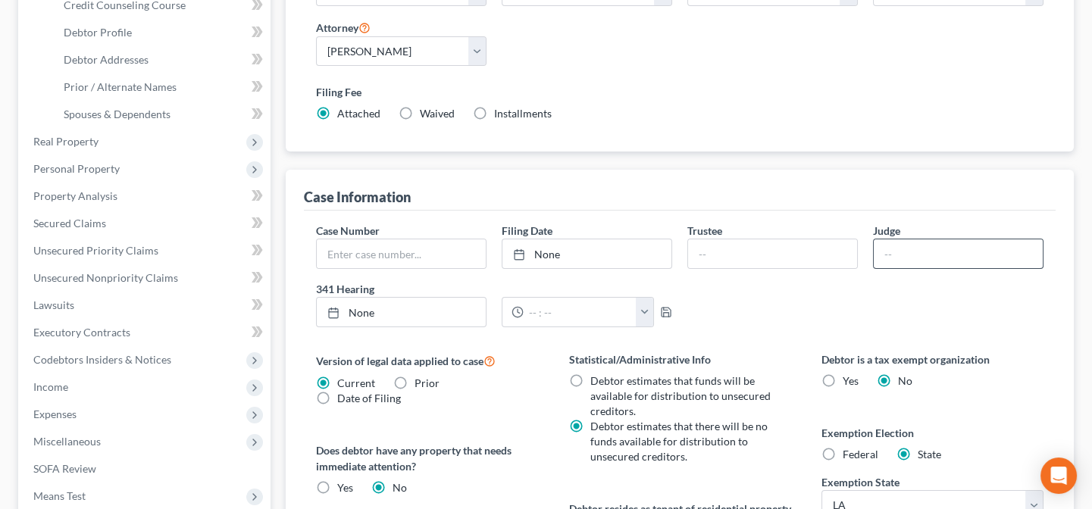  I want to click on a: Lawsuits, so click(146, 306).